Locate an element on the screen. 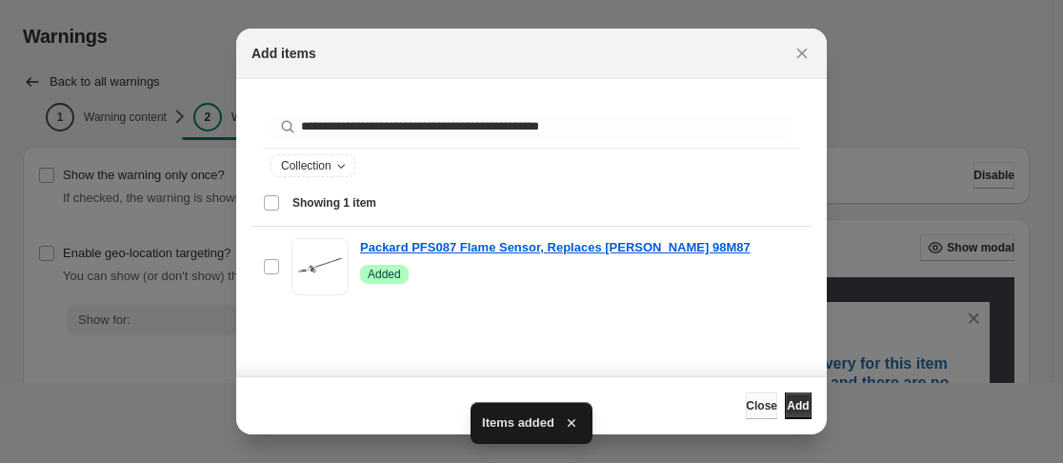 Image resolution: width=1063 pixels, height=463 pixels. button: Add is located at coordinates (798, 406).